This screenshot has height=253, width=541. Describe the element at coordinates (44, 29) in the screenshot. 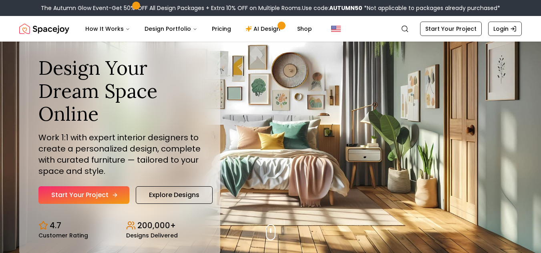

I see `a: Spacejoy` at that location.